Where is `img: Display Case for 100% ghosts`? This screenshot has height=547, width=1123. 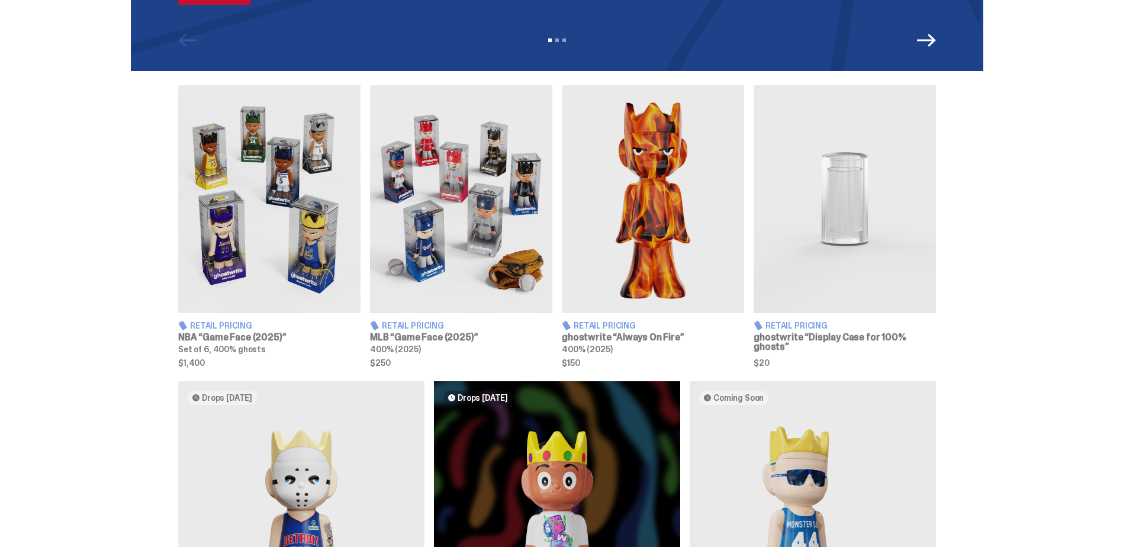
img: Display Case for 100% ghosts is located at coordinates (845, 199).